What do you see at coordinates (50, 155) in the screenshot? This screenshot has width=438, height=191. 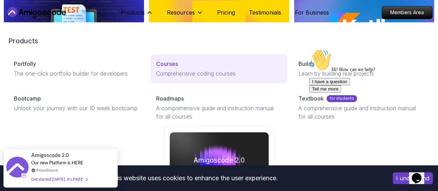 I see `span: Amigoscode 2.0` at bounding box center [50, 155].